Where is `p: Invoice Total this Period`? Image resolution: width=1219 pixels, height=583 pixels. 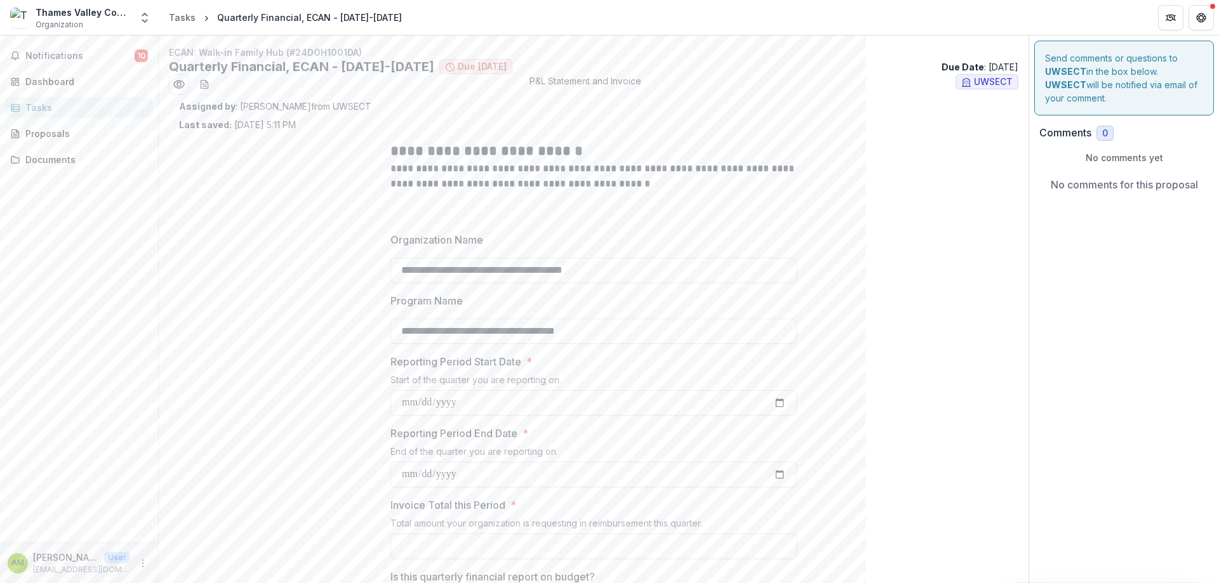
p: Invoice Total this Period is located at coordinates (447, 505).